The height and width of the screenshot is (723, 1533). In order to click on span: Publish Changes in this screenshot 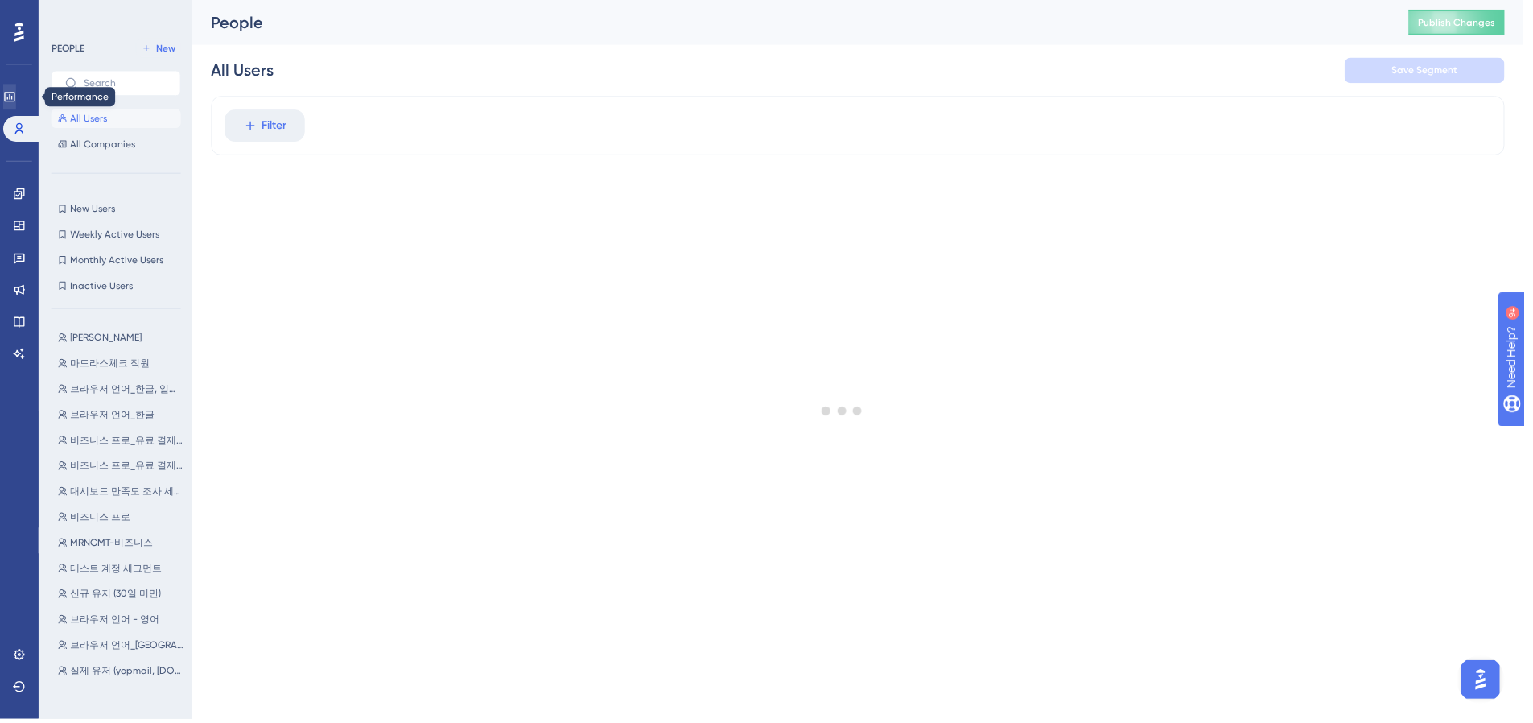, I will do `click(1465, 23)`.